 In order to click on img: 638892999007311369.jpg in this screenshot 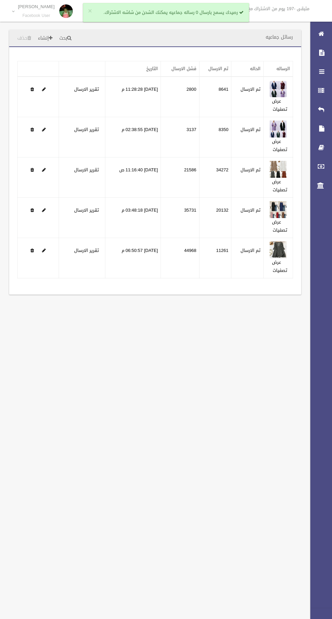, I will do `click(278, 169)`.